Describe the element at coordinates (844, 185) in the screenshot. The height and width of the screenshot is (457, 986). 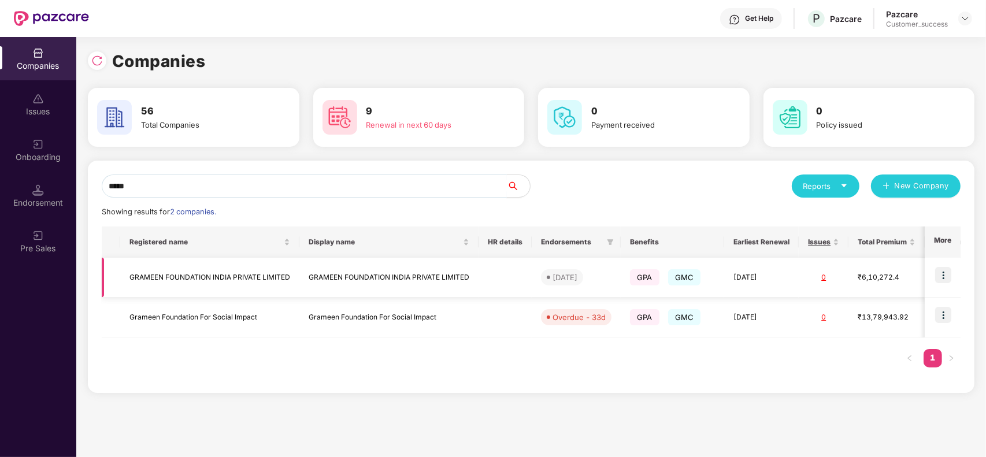
I see `span: caret-down` at that location.